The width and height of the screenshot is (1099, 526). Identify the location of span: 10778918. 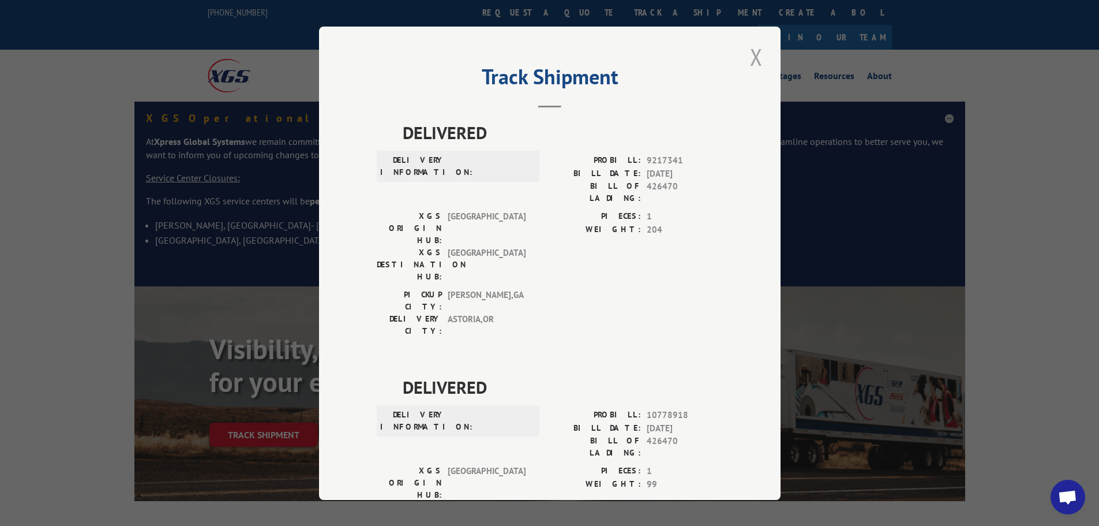
(685, 415).